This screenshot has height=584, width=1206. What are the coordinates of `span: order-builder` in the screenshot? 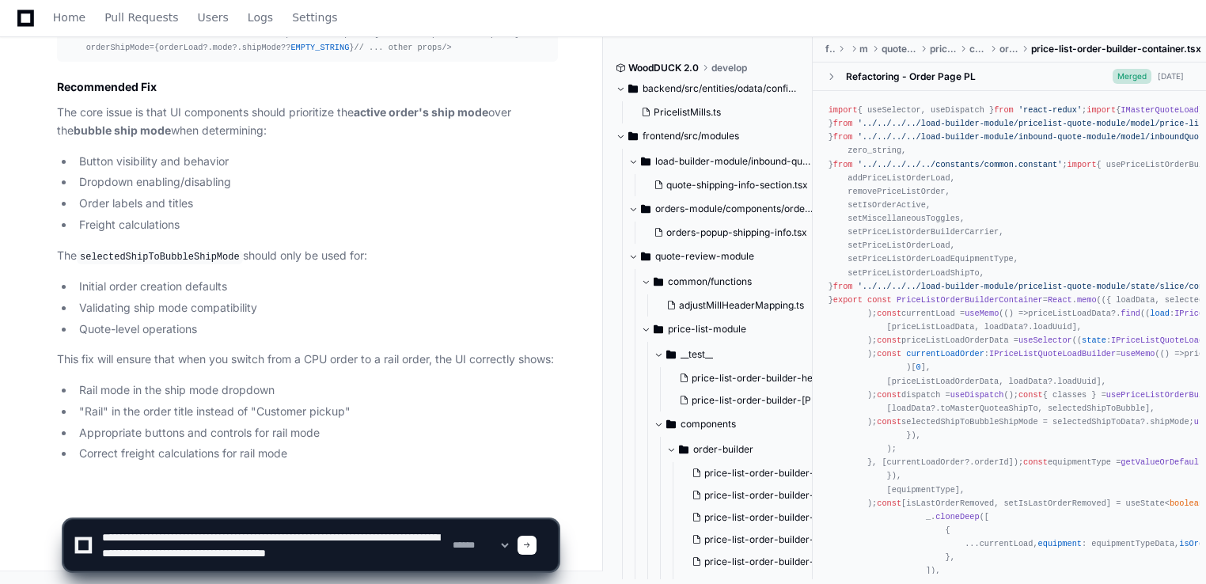 It's located at (1009, 49).